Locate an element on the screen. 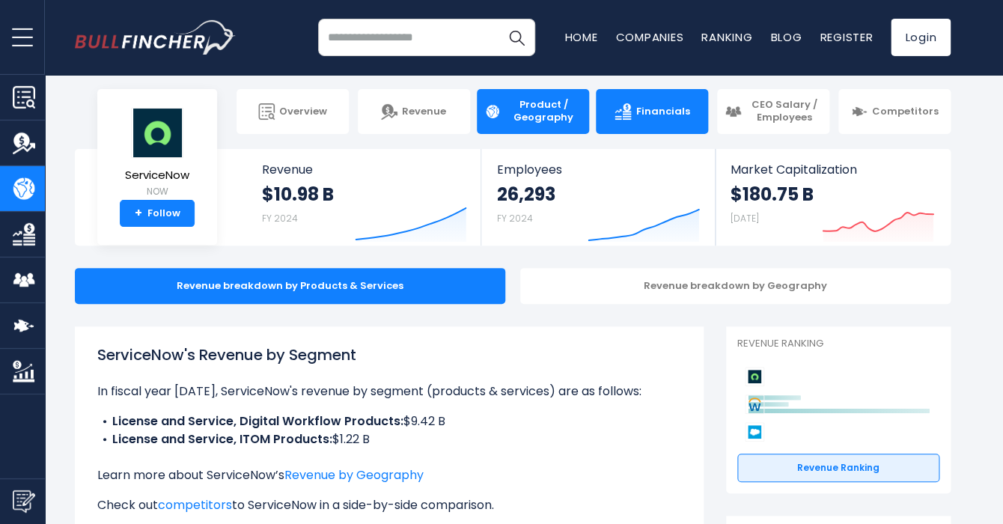 This screenshot has height=524, width=1003. img: bullfincher logo is located at coordinates (155, 37).